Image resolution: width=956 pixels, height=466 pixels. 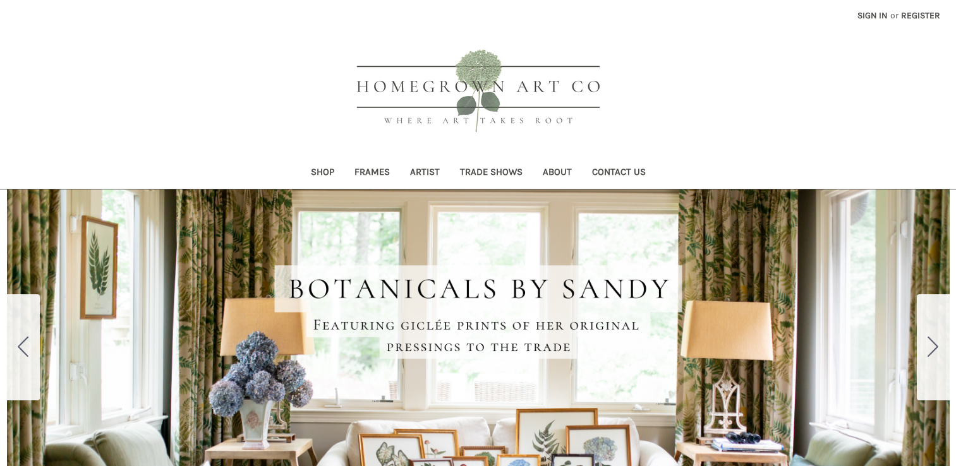 I want to click on a: Trade Shows, so click(x=491, y=173).